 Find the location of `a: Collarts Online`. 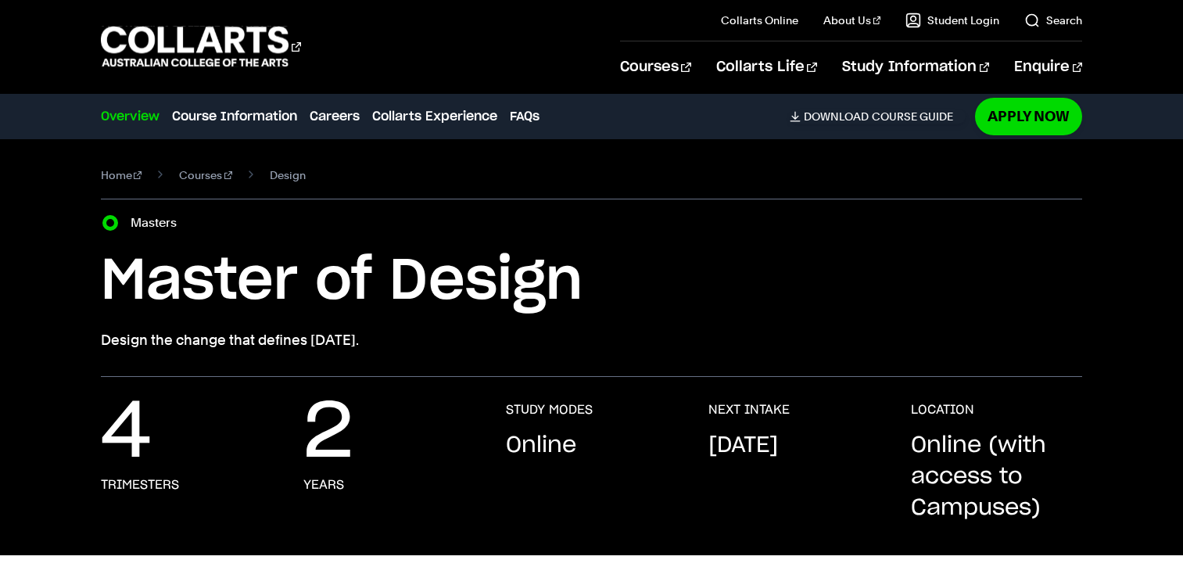

a: Collarts Online is located at coordinates (759, 20).